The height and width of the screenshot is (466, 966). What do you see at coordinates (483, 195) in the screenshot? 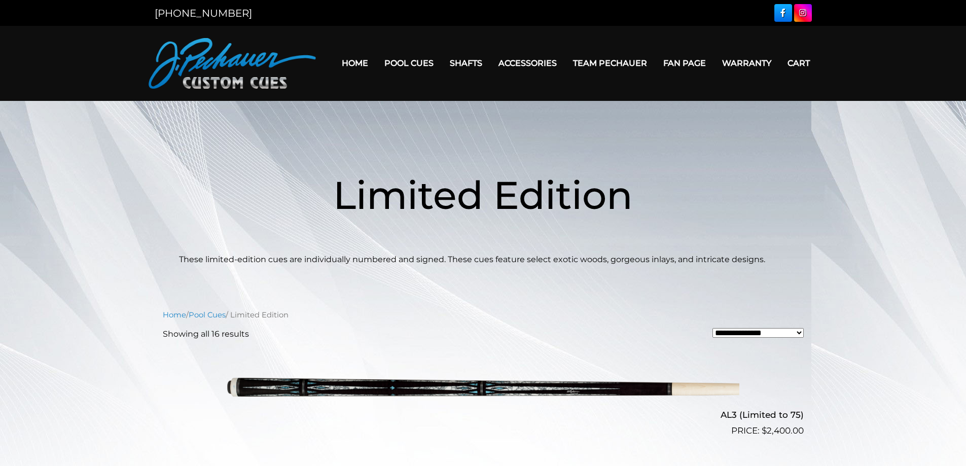
I see `span: Limited Edition` at bounding box center [483, 195].